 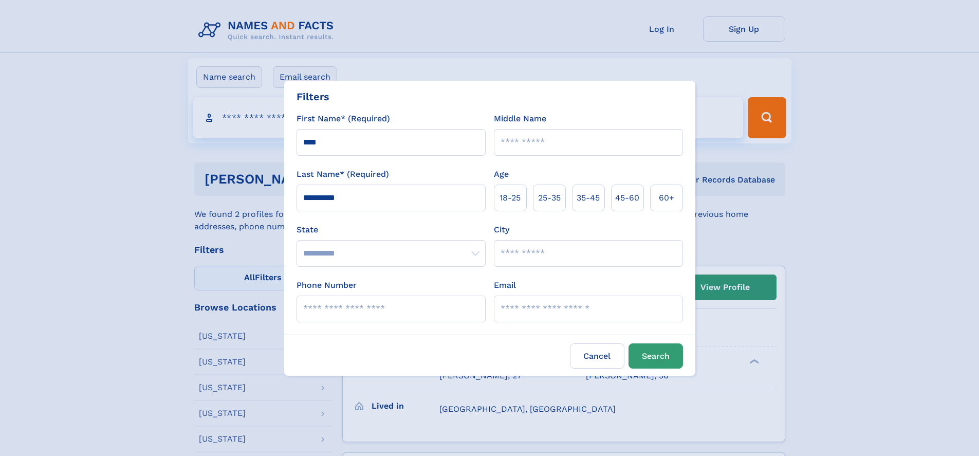 I want to click on div: Filters, so click(x=313, y=97).